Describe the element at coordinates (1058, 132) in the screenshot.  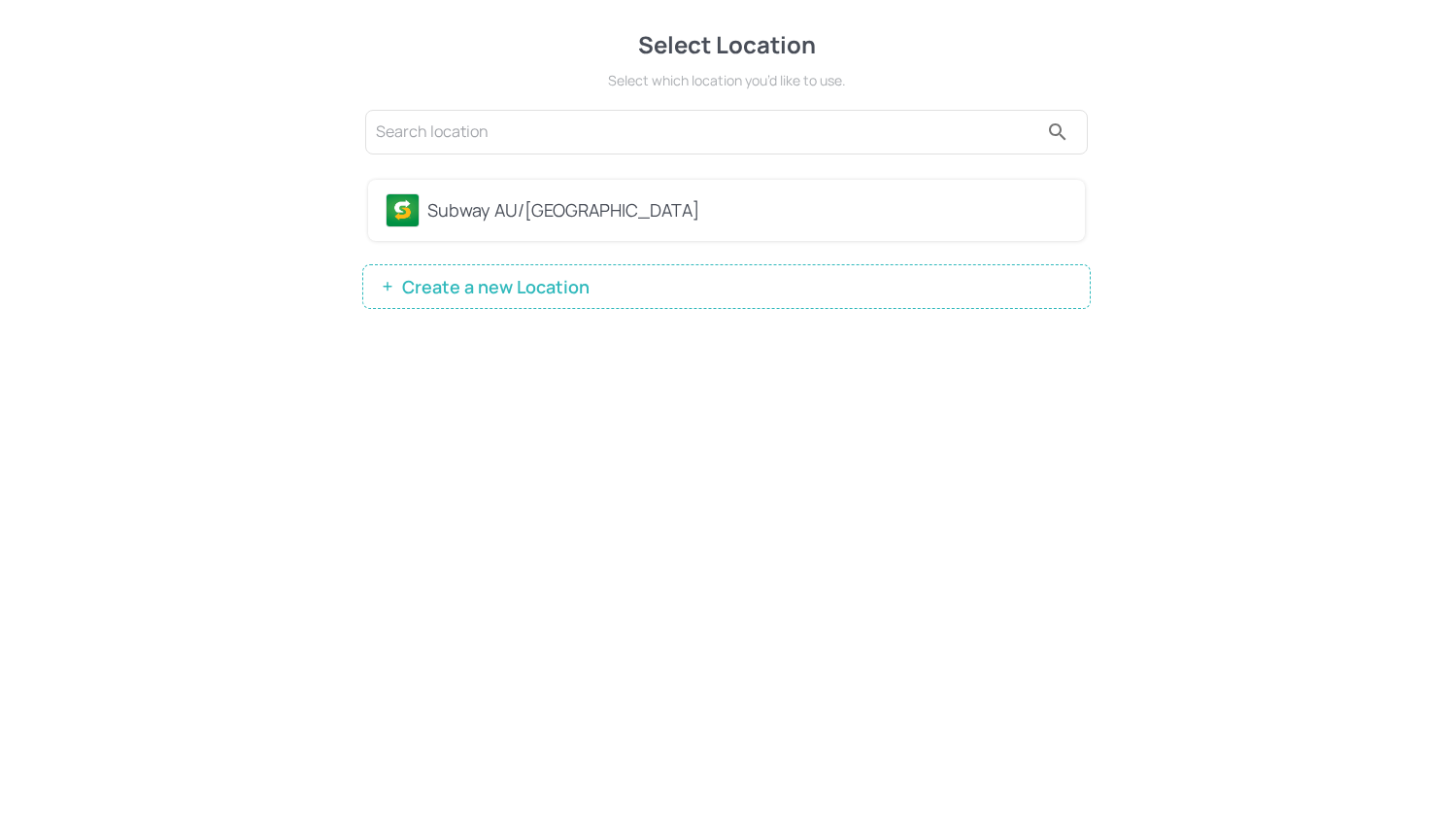
I see `button: search` at that location.